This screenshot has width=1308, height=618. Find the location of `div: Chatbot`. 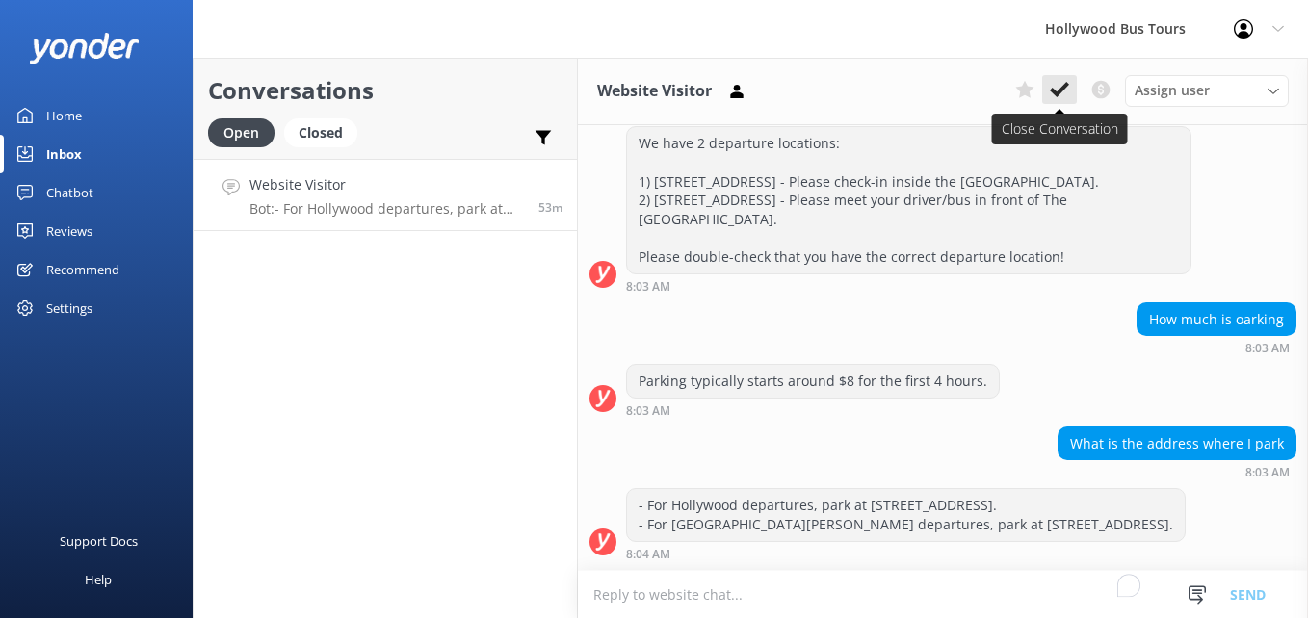

div: Chatbot is located at coordinates (69, 193).